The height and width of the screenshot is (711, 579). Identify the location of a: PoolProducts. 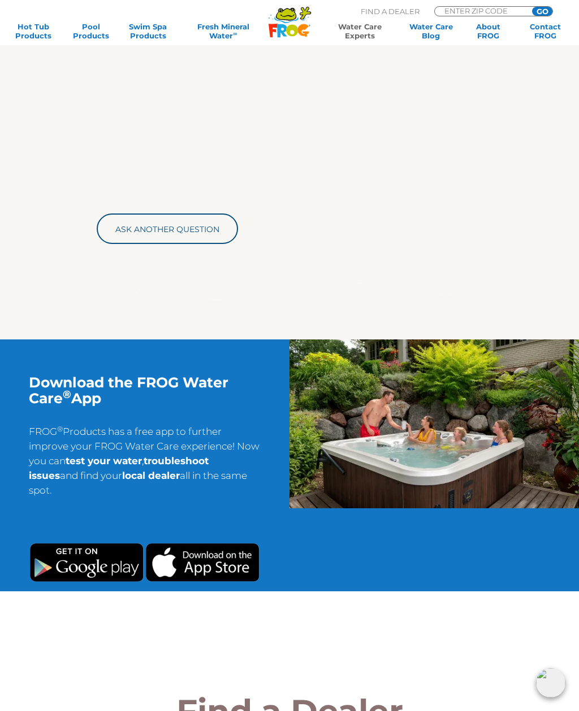
(90, 31).